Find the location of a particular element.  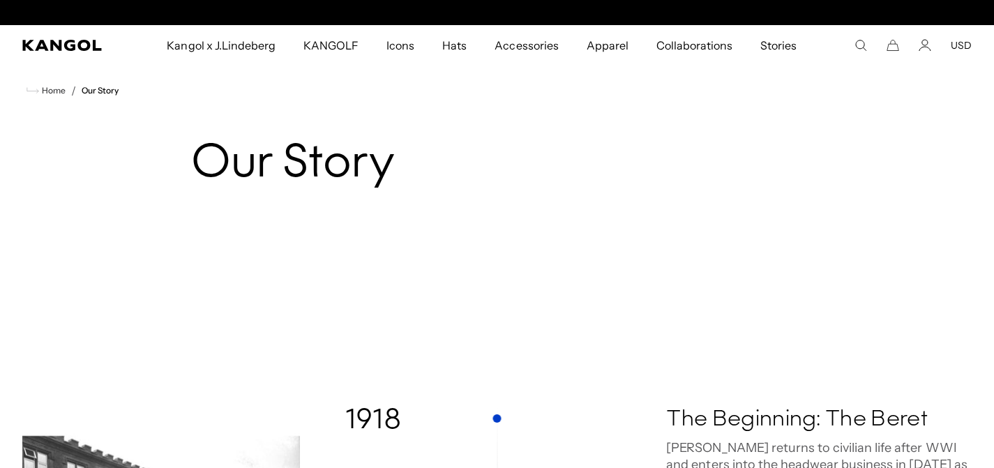

button: USD is located at coordinates (962, 45).